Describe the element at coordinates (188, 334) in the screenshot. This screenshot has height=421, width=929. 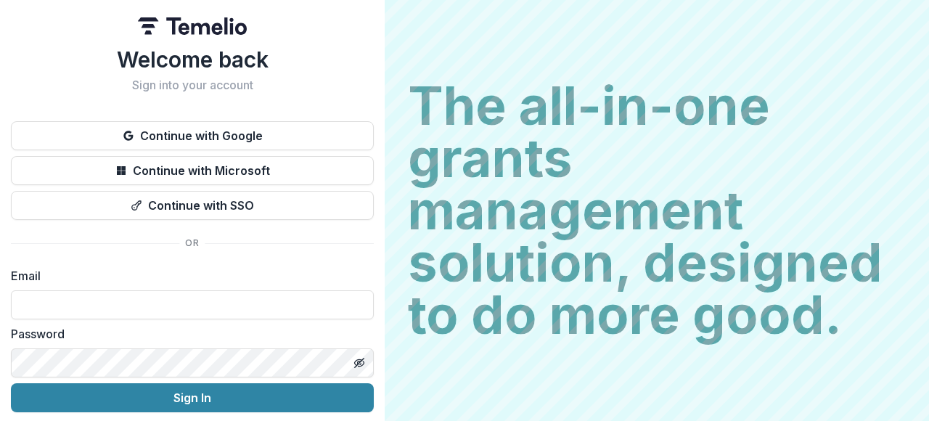
I see `label: Password` at that location.